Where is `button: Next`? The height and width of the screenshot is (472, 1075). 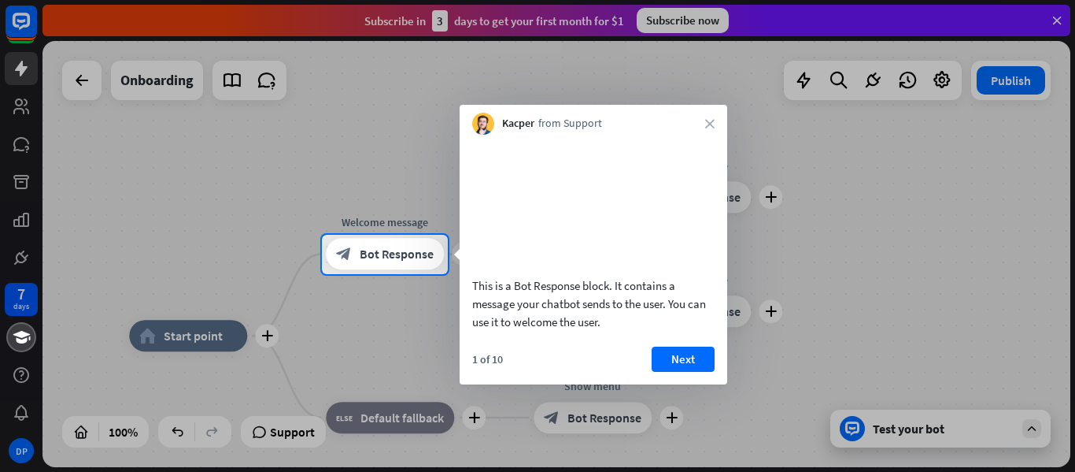 button: Next is located at coordinates (683, 359).